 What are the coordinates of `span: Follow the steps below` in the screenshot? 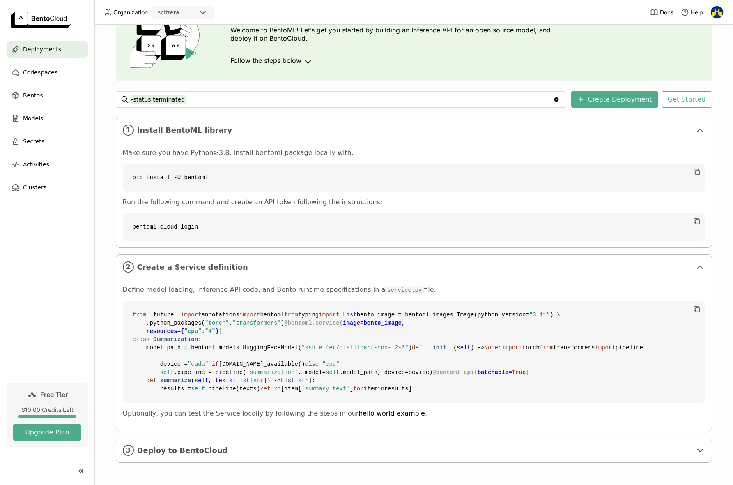 It's located at (266, 60).